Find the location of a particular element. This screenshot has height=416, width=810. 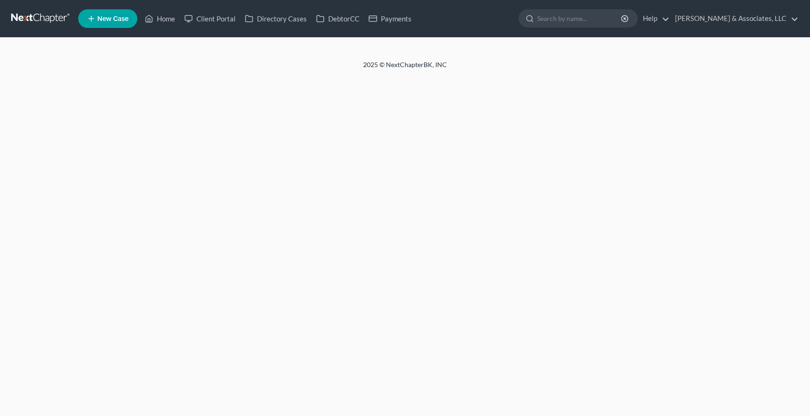

a: DebtorCC is located at coordinates (337, 19).